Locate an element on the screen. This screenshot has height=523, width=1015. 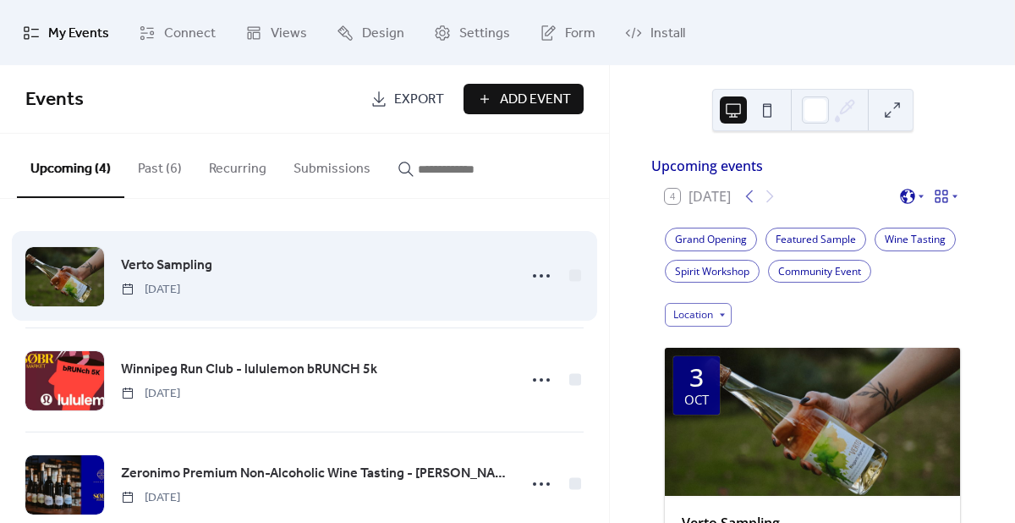
a: Connect is located at coordinates (177, 32).